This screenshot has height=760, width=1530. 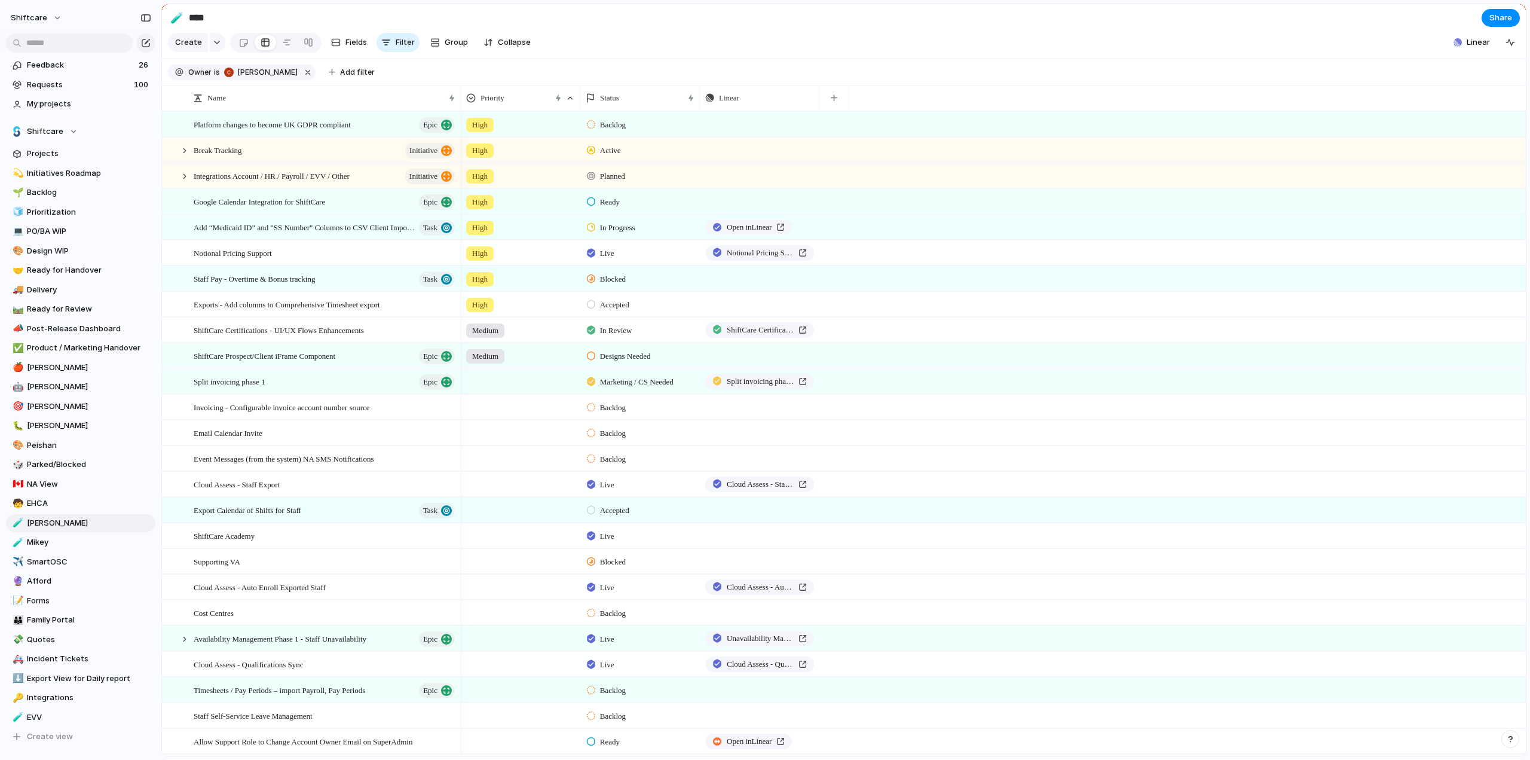 I want to click on a: 🧪Mikey, so click(x=81, y=542).